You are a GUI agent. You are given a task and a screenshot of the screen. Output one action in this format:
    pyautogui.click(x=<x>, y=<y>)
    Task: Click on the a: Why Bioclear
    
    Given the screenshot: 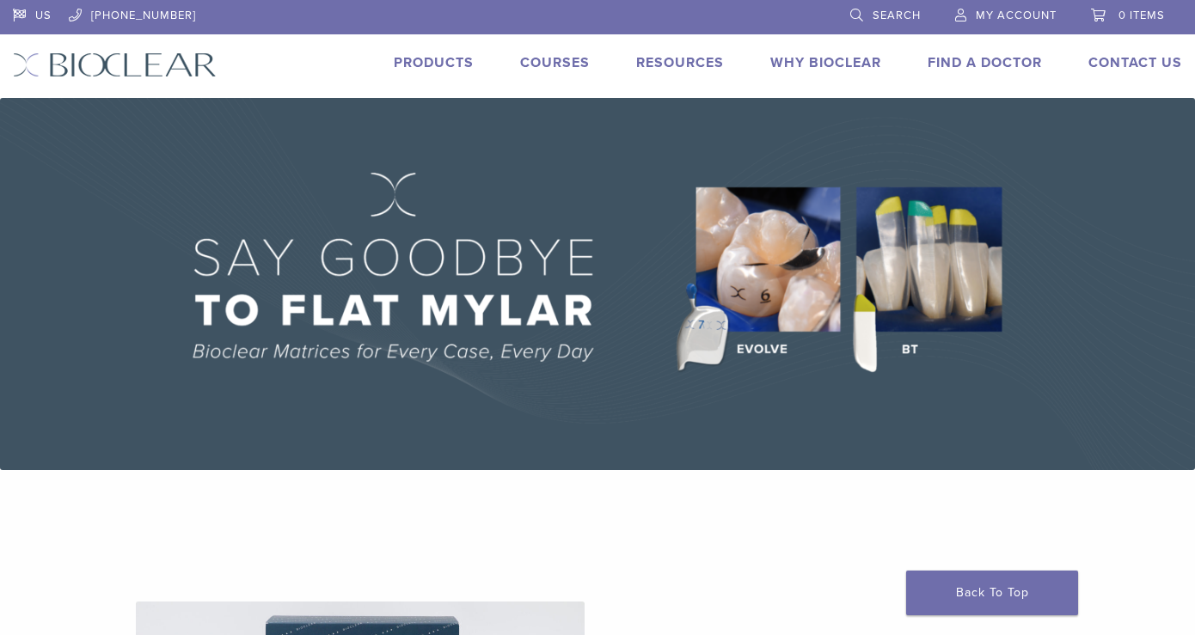 What is the action you would take?
    pyautogui.click(x=825, y=63)
    